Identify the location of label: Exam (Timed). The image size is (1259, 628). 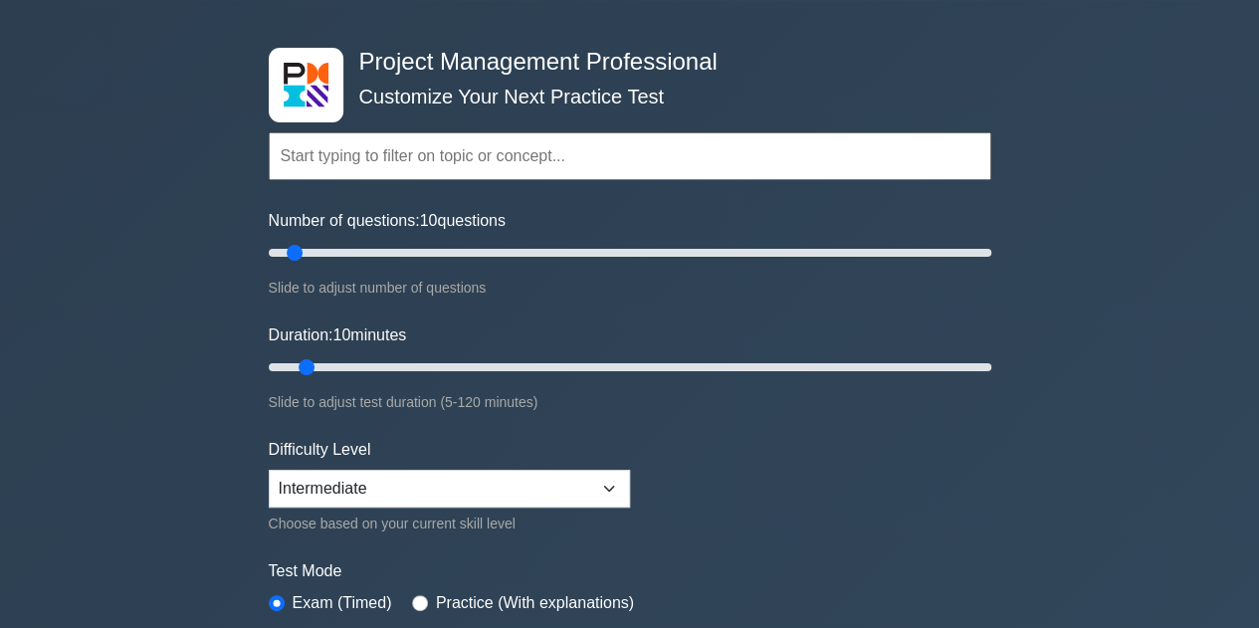
(342, 603).